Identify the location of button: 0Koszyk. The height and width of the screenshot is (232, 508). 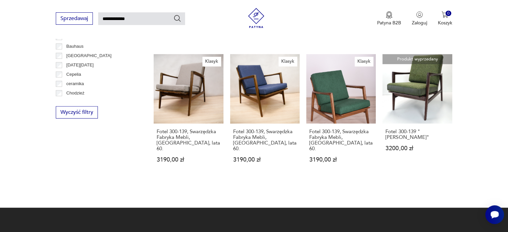
(445, 19).